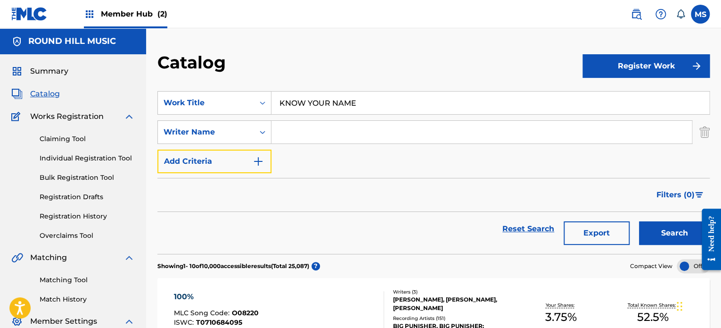  Describe the element at coordinates (29, 14) in the screenshot. I see `img: MLC Logo` at that location.